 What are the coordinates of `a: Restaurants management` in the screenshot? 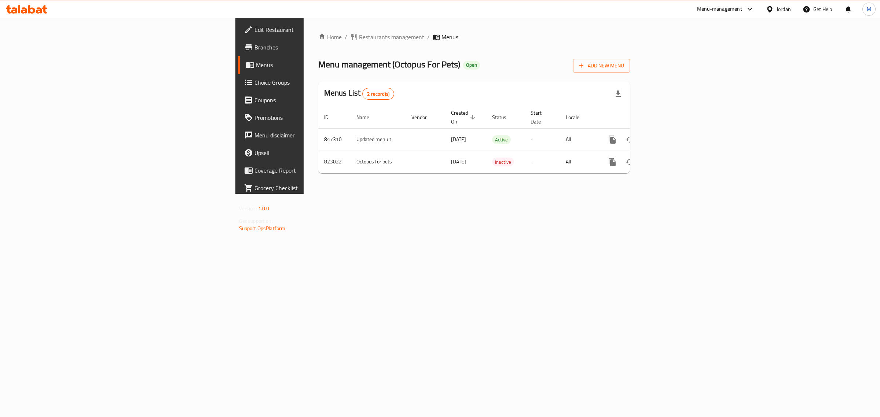 It's located at (387, 37).